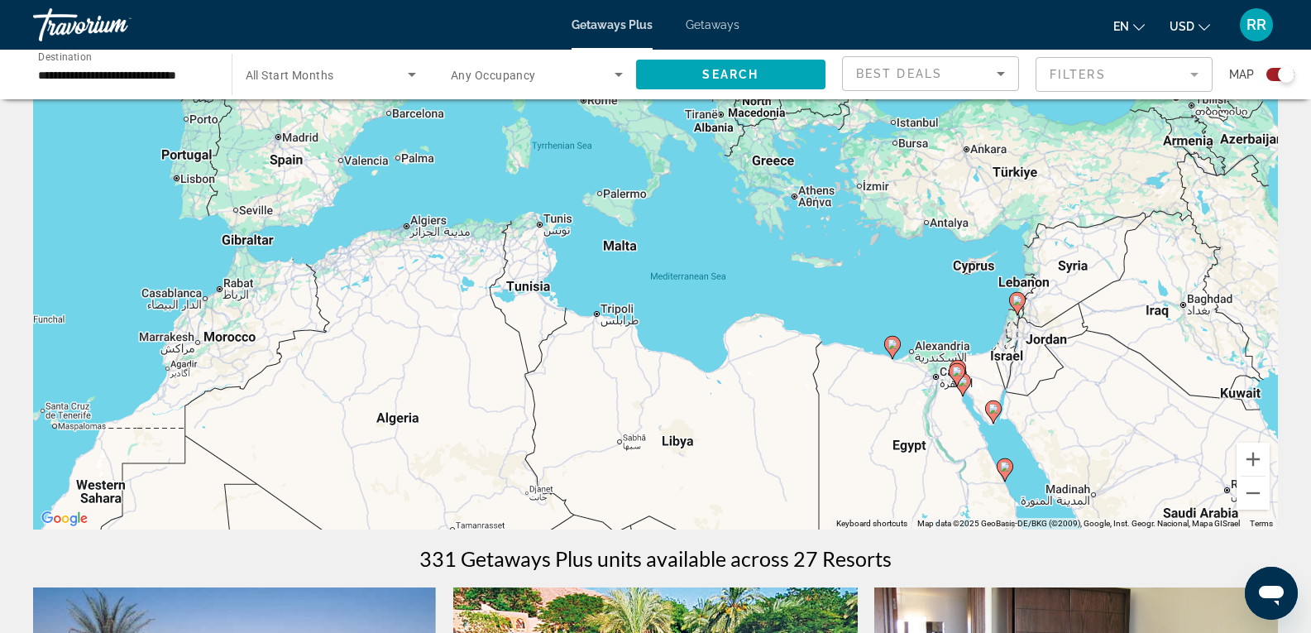 Image resolution: width=1311 pixels, height=633 pixels. I want to click on span: Getaways Plus, so click(612, 25).